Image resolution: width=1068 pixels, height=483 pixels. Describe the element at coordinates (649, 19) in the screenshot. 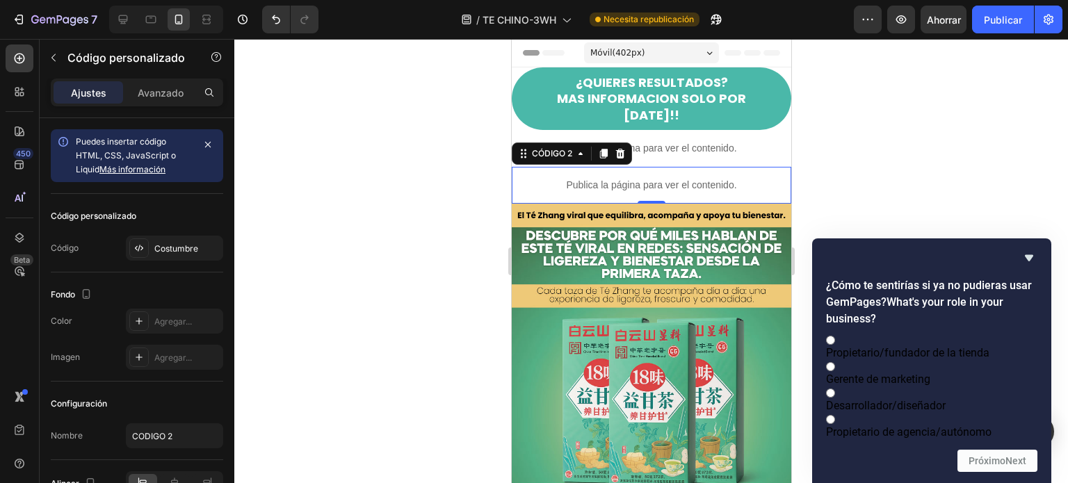

I see `font: Necesita republicación` at that location.